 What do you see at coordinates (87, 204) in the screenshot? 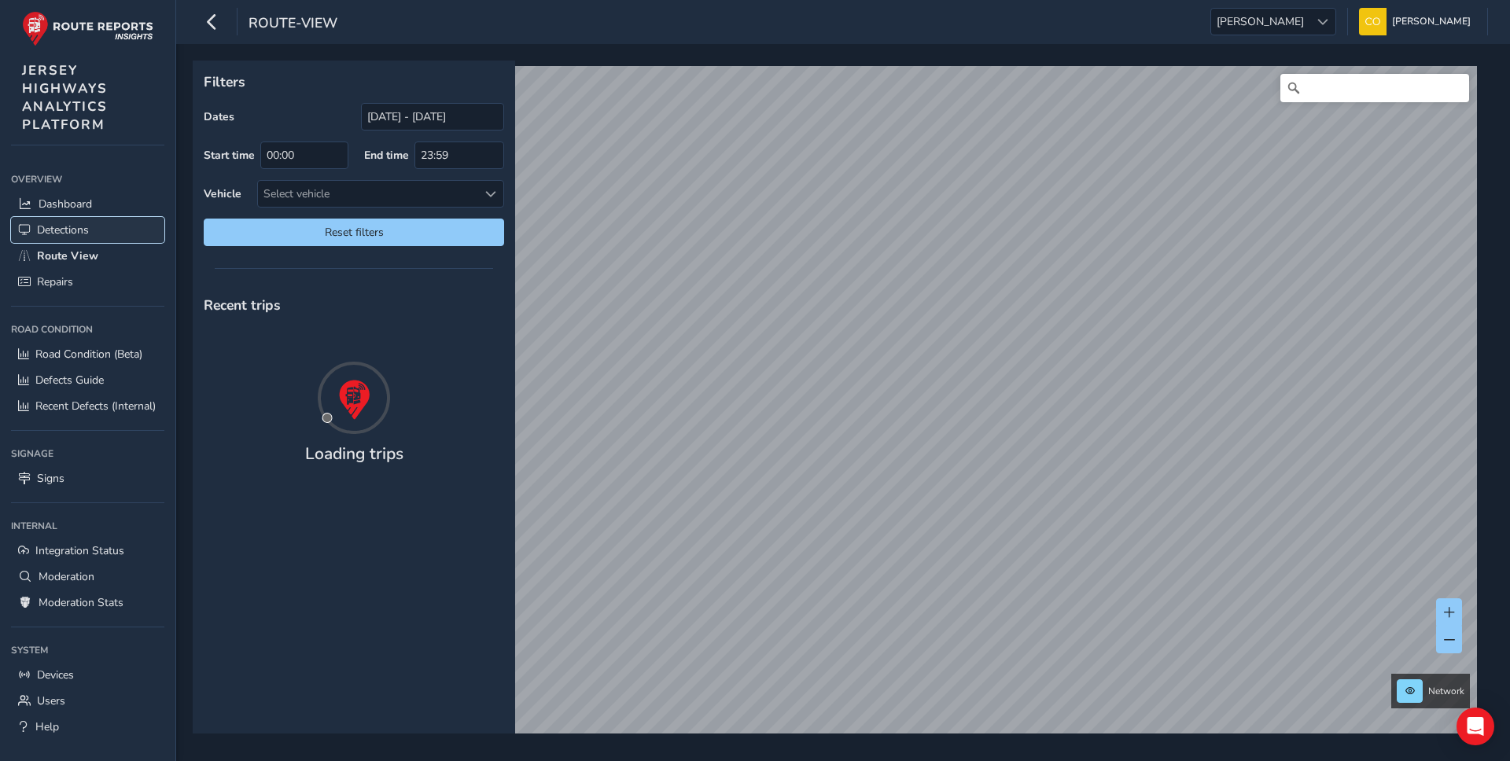
I see `a: Dashboard` at bounding box center [87, 204].